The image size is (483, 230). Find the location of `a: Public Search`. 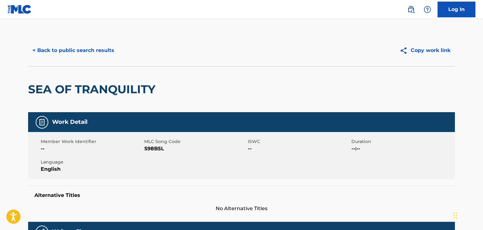

a: Public Search is located at coordinates (411, 9).